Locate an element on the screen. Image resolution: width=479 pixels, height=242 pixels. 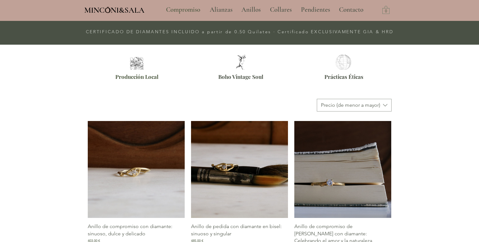
div: Precio (de menor a mayor) is located at coordinates (350, 105).